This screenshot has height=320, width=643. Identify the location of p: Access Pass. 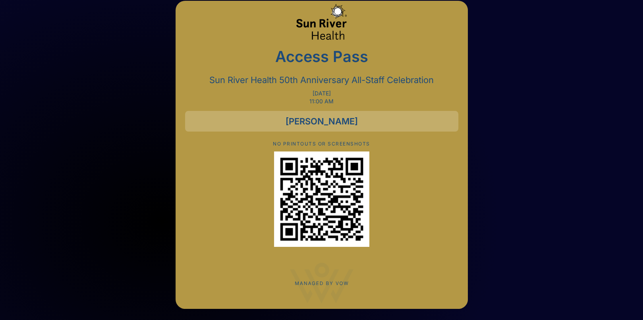
(322, 56).